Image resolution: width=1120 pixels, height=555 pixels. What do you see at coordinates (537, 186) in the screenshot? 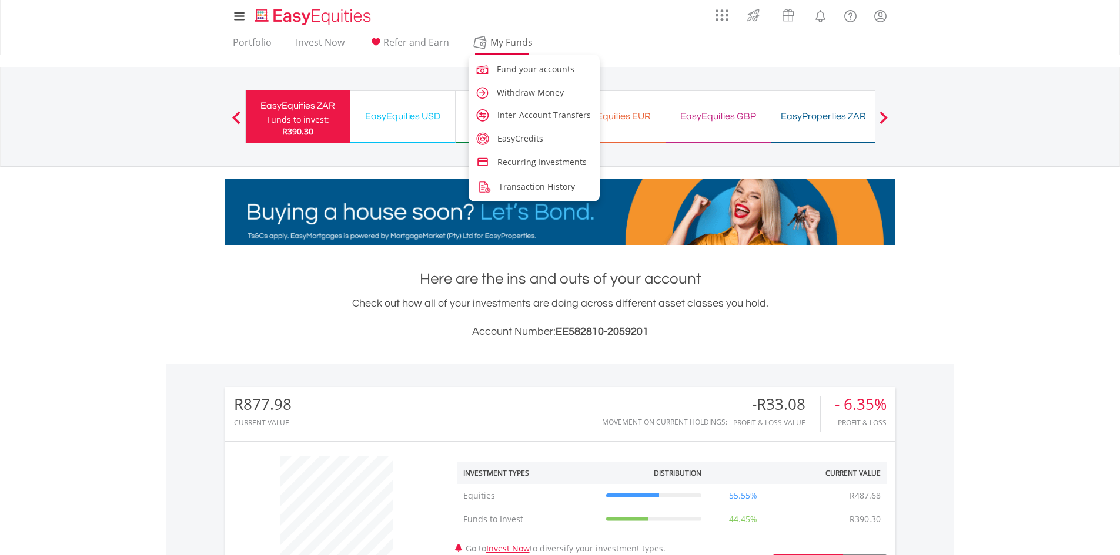
I see `span: Transaction History` at bounding box center [537, 186].